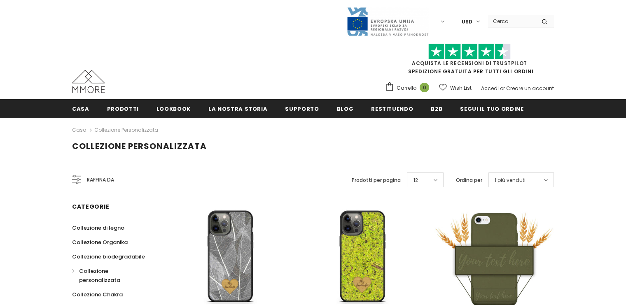 This screenshot has width=626, height=305. What do you see at coordinates (512, 21) in the screenshot?
I see `input: Search Site` at bounding box center [512, 21].